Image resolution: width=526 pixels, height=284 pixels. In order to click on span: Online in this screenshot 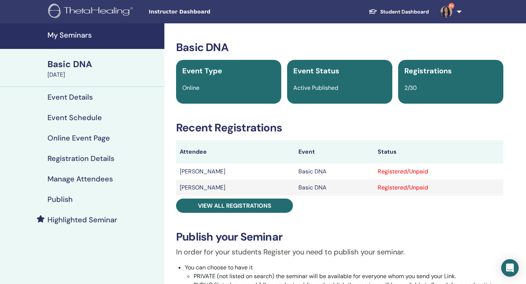, I will do `click(191, 88)`.